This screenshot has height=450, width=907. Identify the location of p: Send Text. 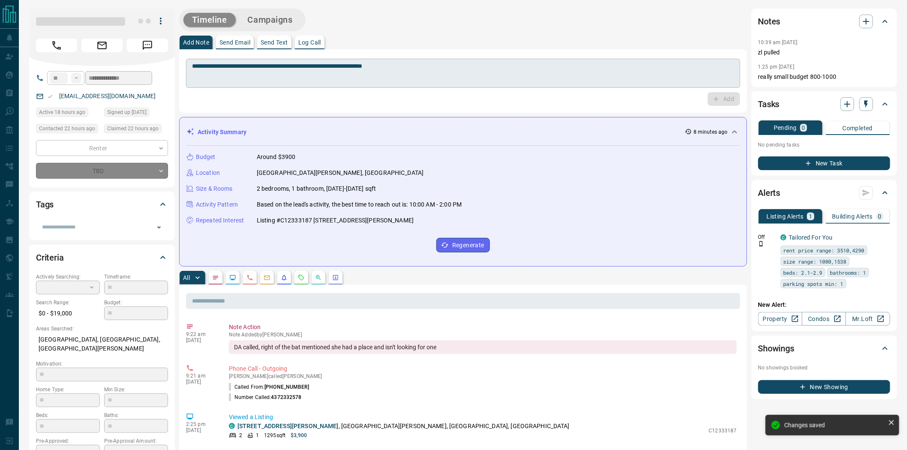
(274, 42).